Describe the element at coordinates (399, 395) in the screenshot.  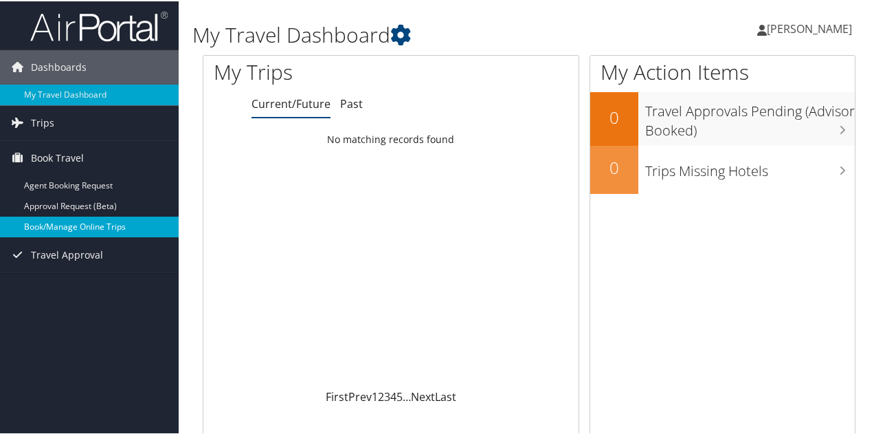
I see `a: 5` at that location.